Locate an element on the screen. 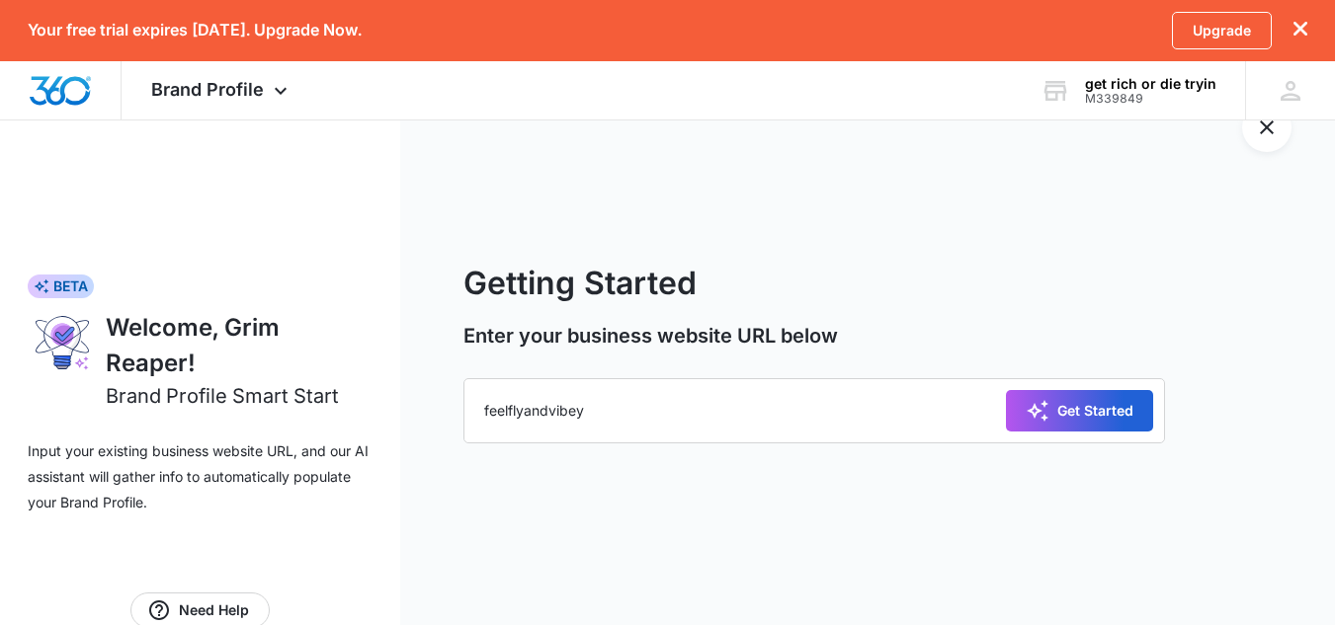 This screenshot has height=625, width=1335. h2: Getting Started is located at coordinates (813, 284).